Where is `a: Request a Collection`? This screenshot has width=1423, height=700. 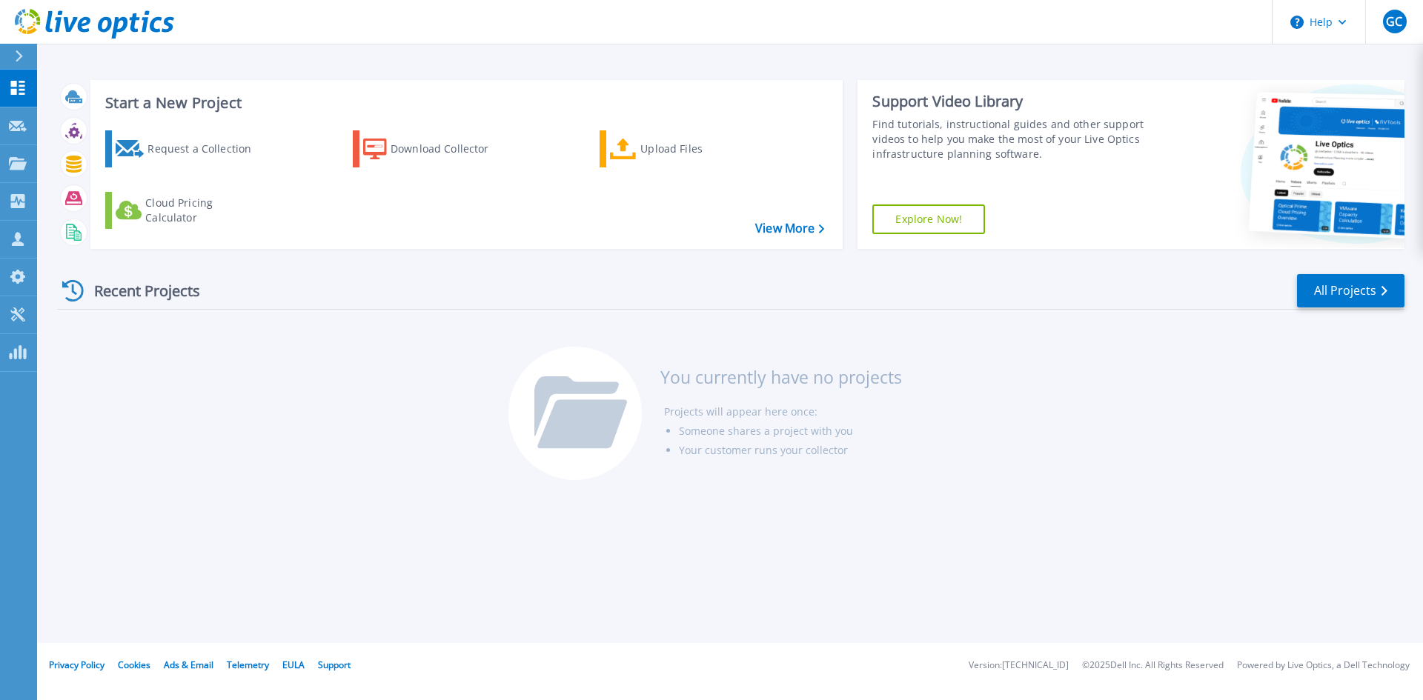 a: Request a Collection is located at coordinates (188, 149).